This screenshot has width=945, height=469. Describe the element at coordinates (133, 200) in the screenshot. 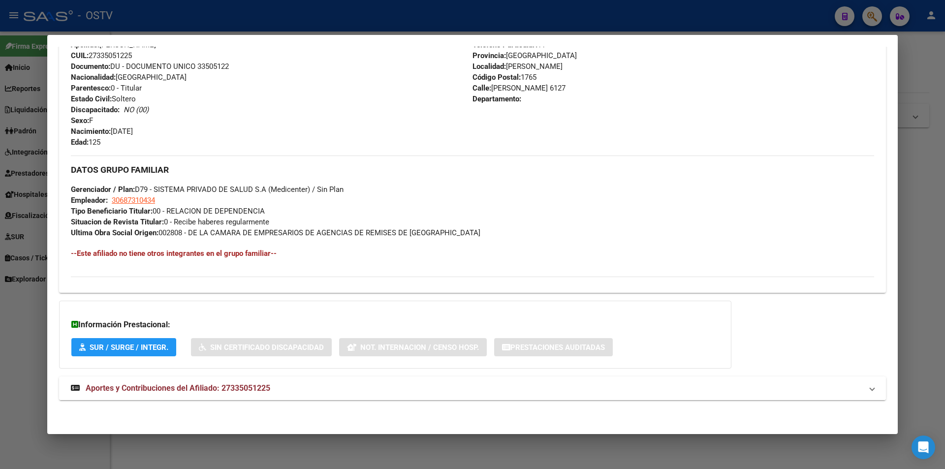

I see `span: 30687310434` at that location.